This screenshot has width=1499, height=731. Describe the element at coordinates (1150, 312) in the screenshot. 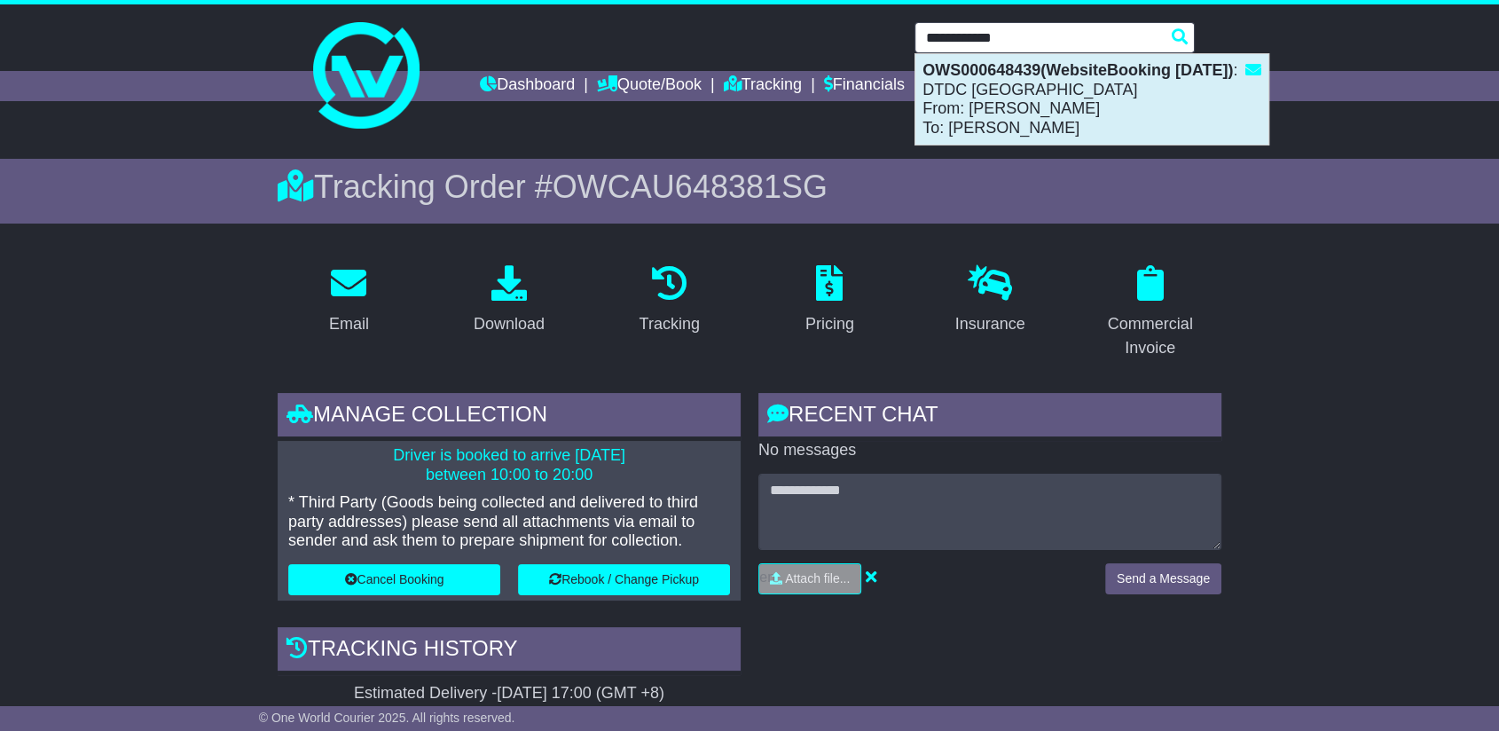

I see `a: Commercial Invoice` at that location.